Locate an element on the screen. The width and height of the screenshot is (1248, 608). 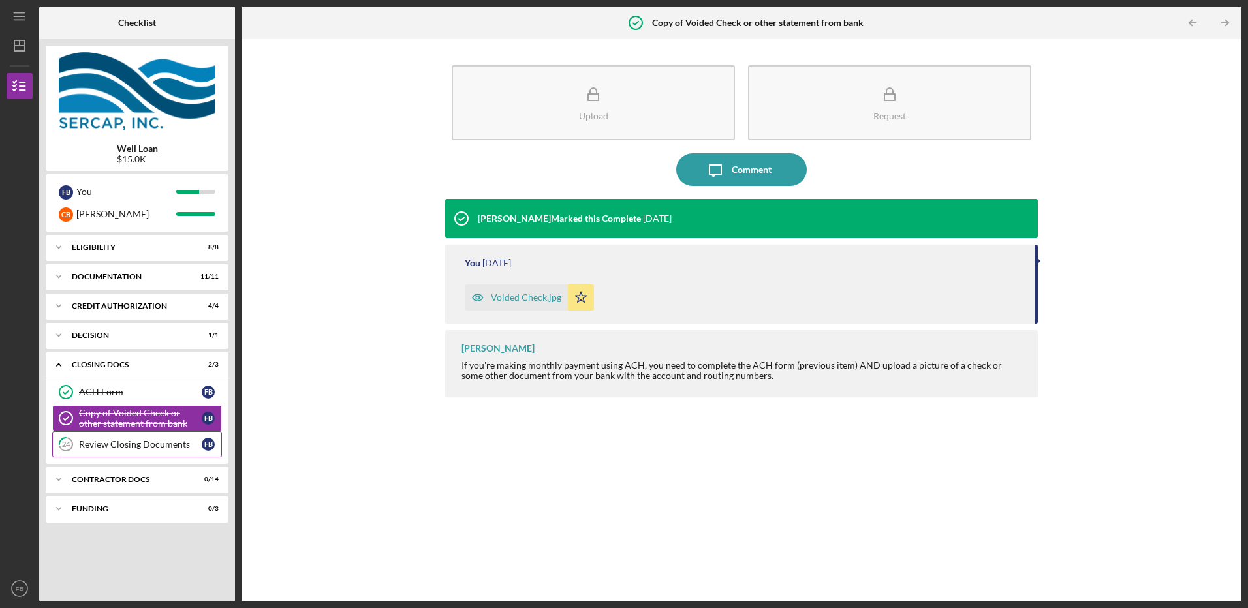
div: 8 / 8 is located at coordinates (207, 247).